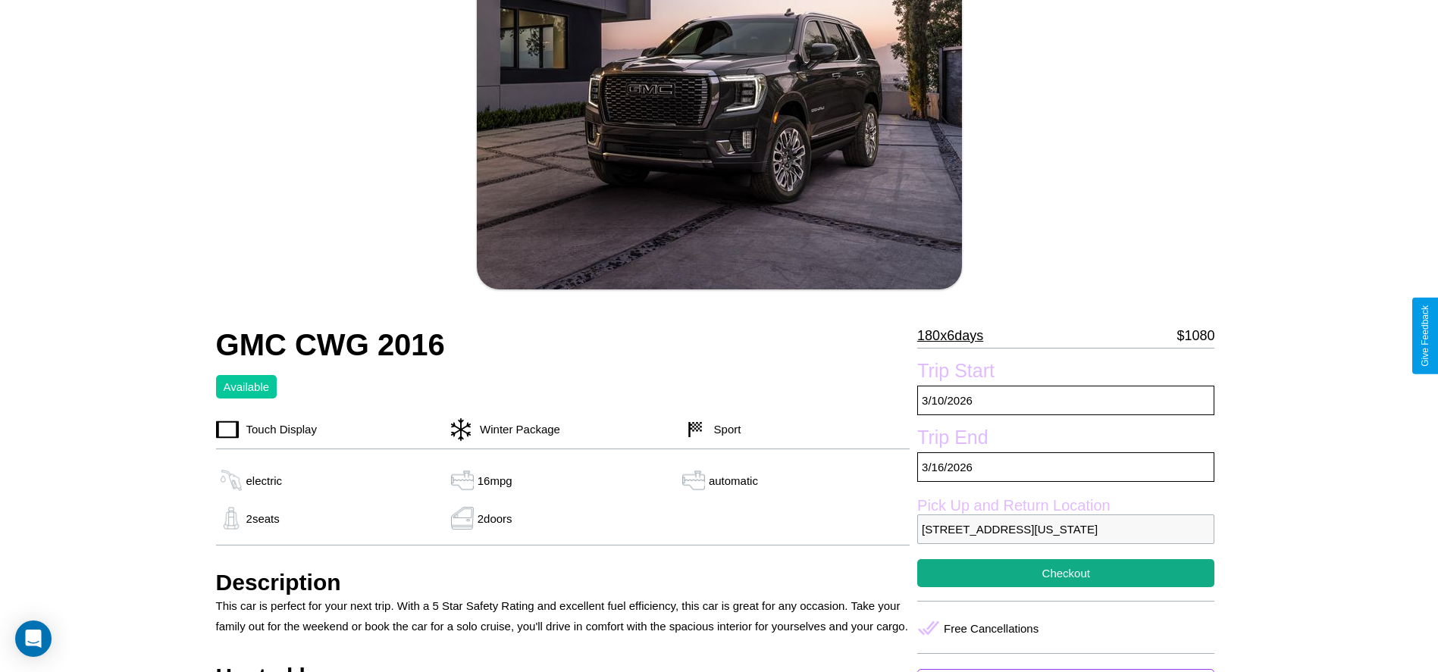  I want to click on p: $ 1080, so click(1195, 336).